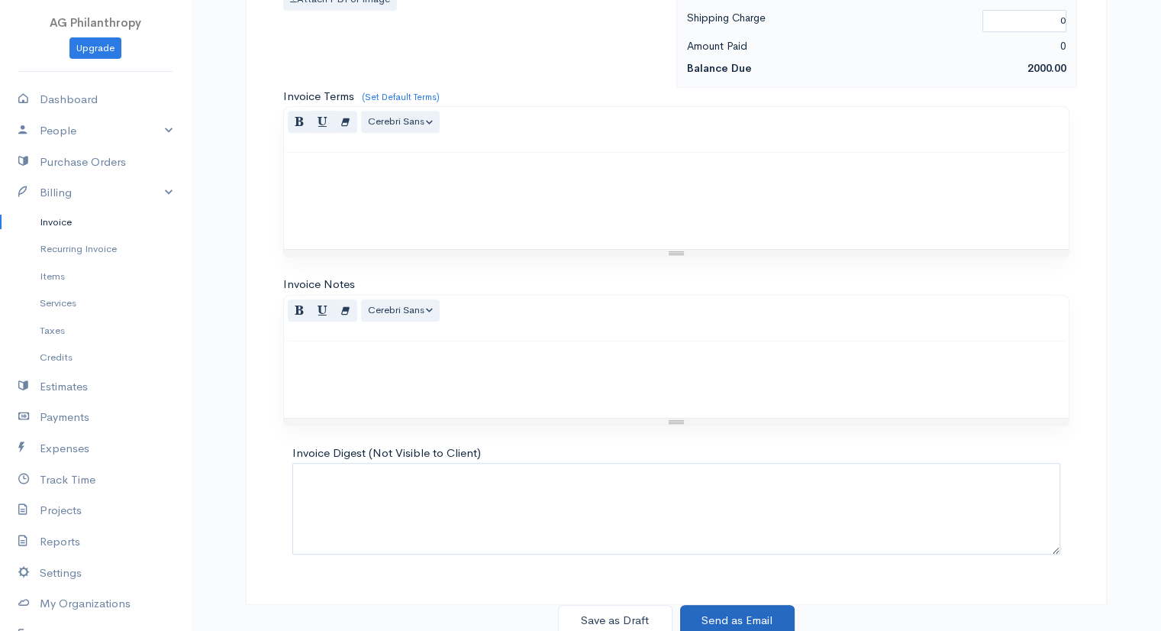 The image size is (1161, 631). I want to click on label: Invoice Terms, so click(318, 96).